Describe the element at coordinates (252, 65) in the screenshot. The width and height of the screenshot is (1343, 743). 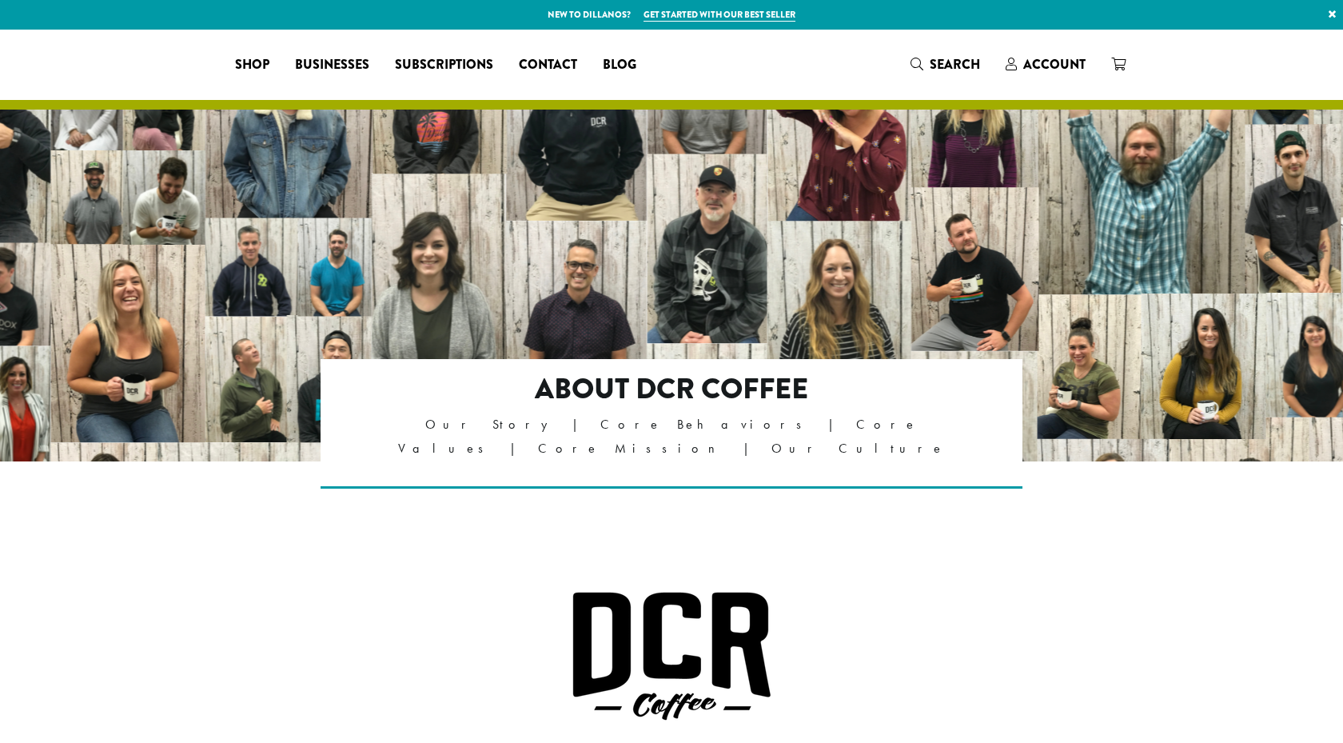
I see `a: Shop` at that location.